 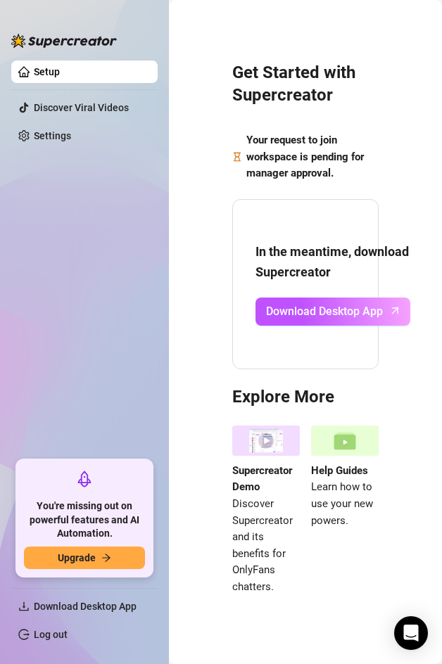 What do you see at coordinates (46, 72) in the screenshot?
I see `a: Setup` at bounding box center [46, 72].